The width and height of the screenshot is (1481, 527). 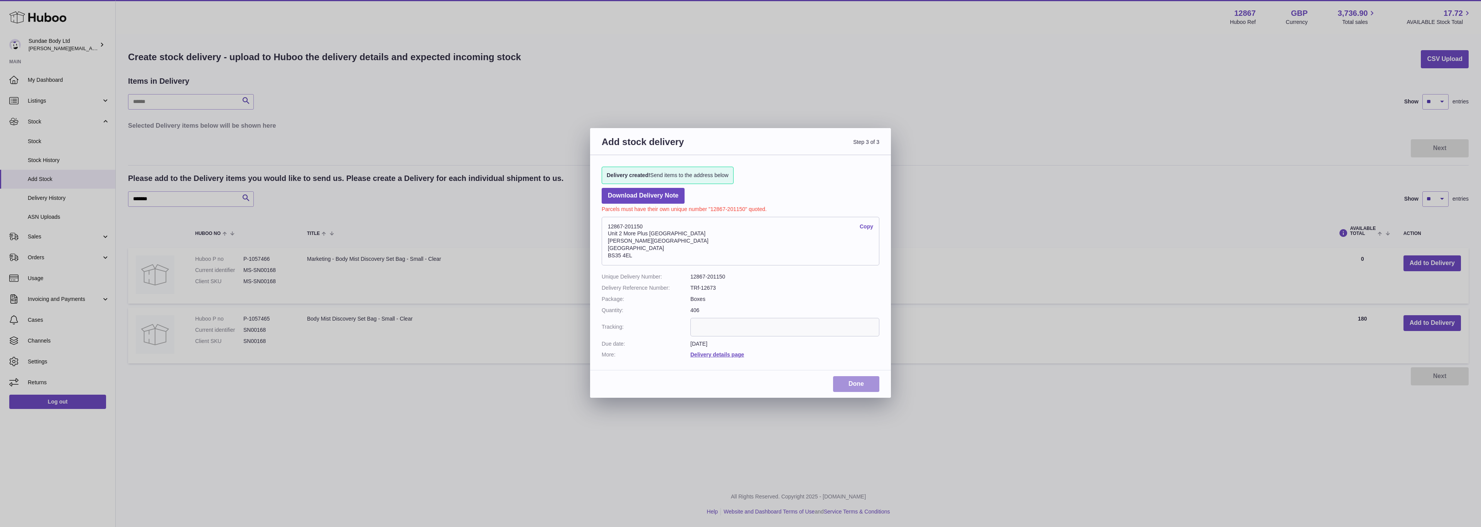 What do you see at coordinates (785, 310) in the screenshot?
I see `dd: 406` at bounding box center [785, 310].